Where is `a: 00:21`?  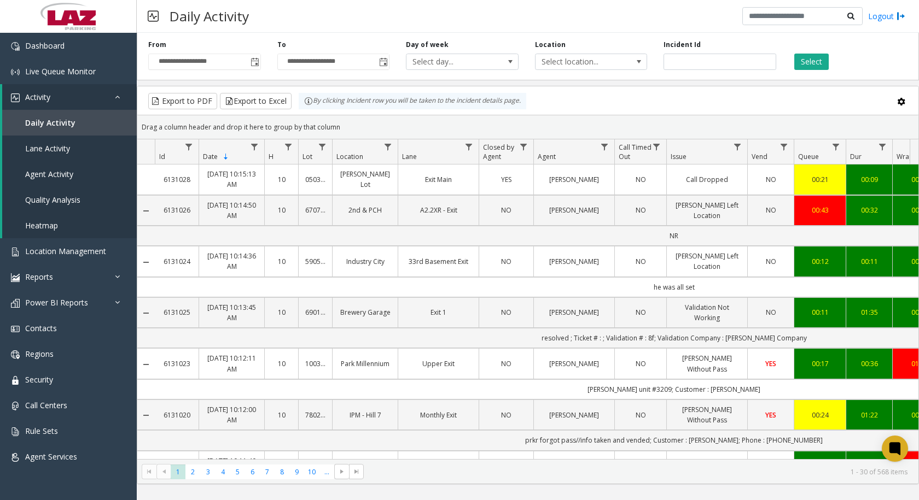
a: 00:21 is located at coordinates (820, 179).